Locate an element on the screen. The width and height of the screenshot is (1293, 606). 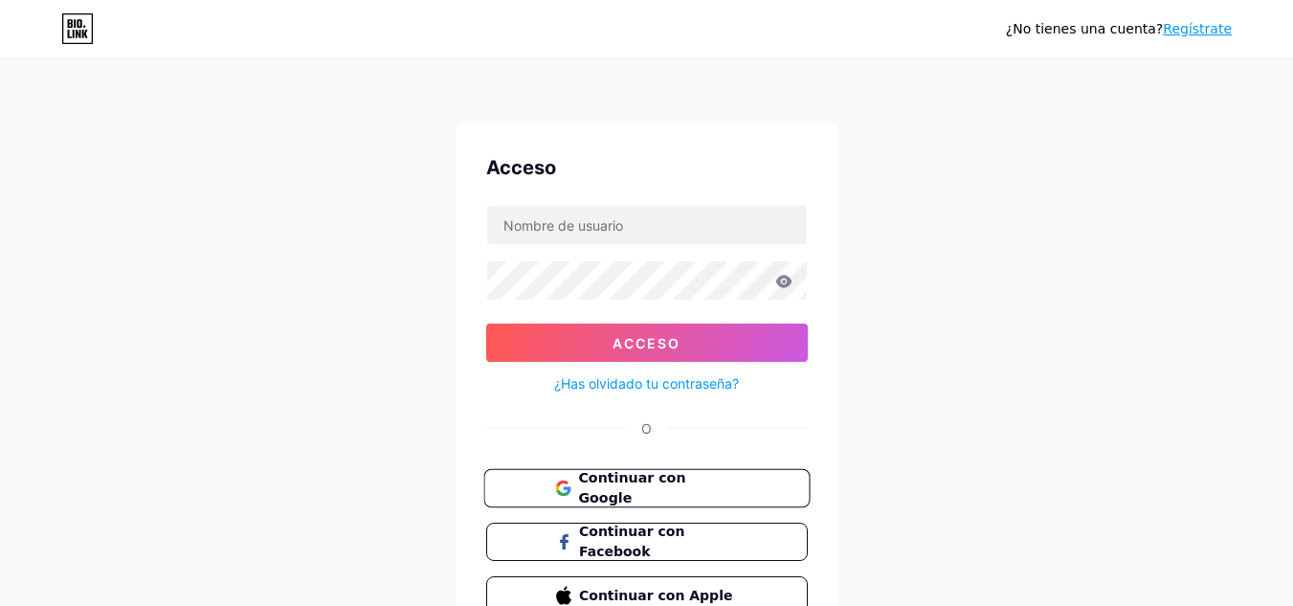
a: Continuar con Google is located at coordinates (647, 488).